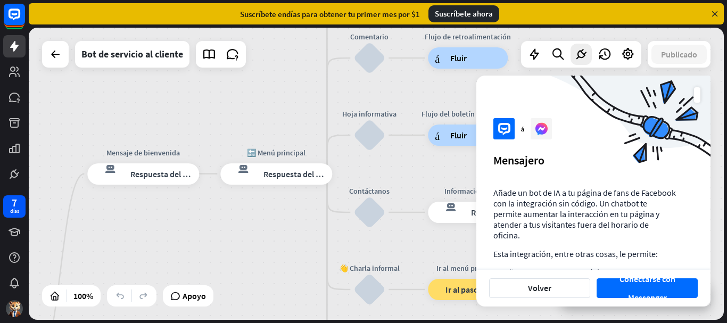 The image size is (727, 323). Describe the element at coordinates (523, 129) in the screenshot. I see `font: más` at that location.